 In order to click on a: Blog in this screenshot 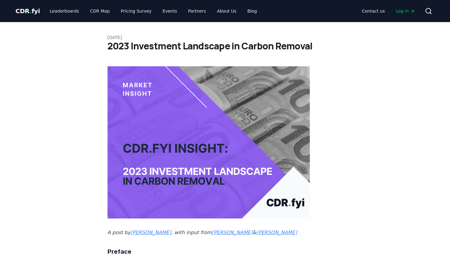, I will do `click(252, 11)`.